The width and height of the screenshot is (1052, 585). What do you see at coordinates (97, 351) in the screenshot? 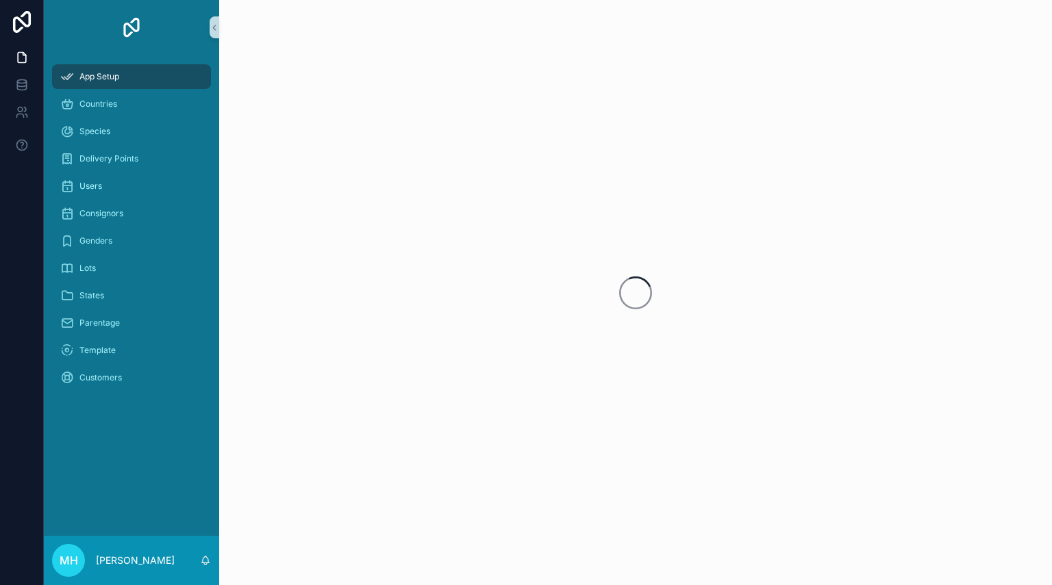
I see `span: Template` at bounding box center [97, 351].